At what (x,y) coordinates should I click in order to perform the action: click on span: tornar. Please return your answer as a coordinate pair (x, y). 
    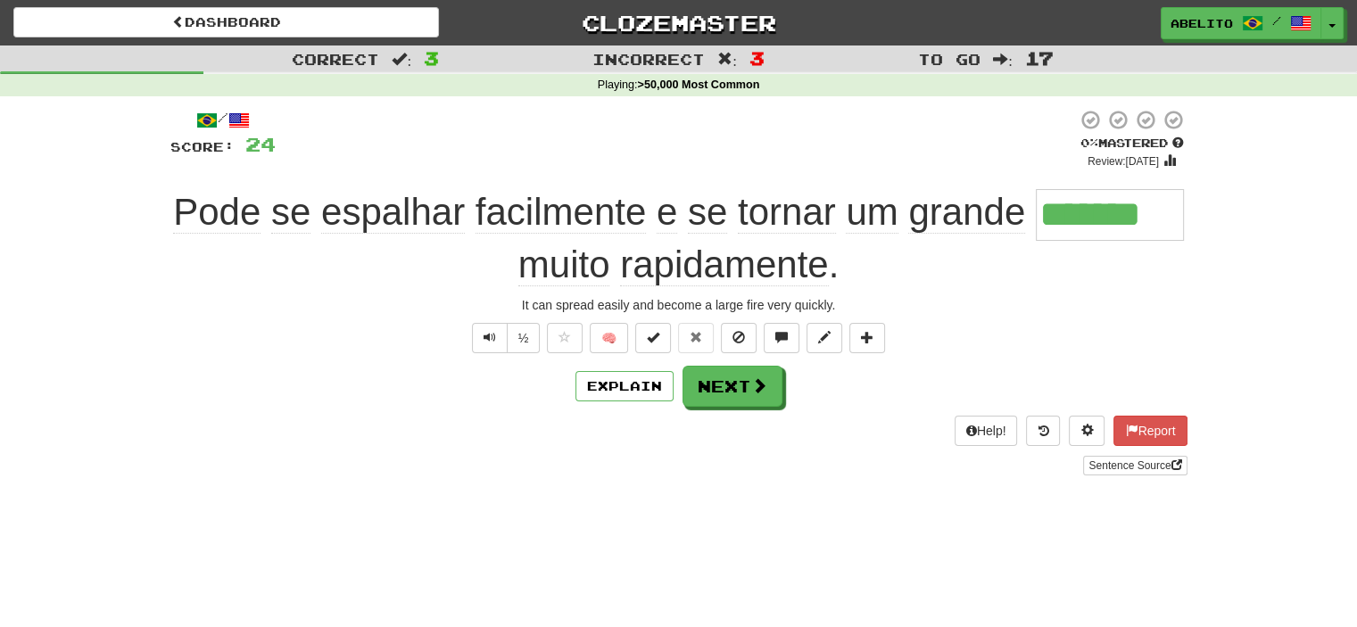
    Looking at the image, I should click on (787, 212).